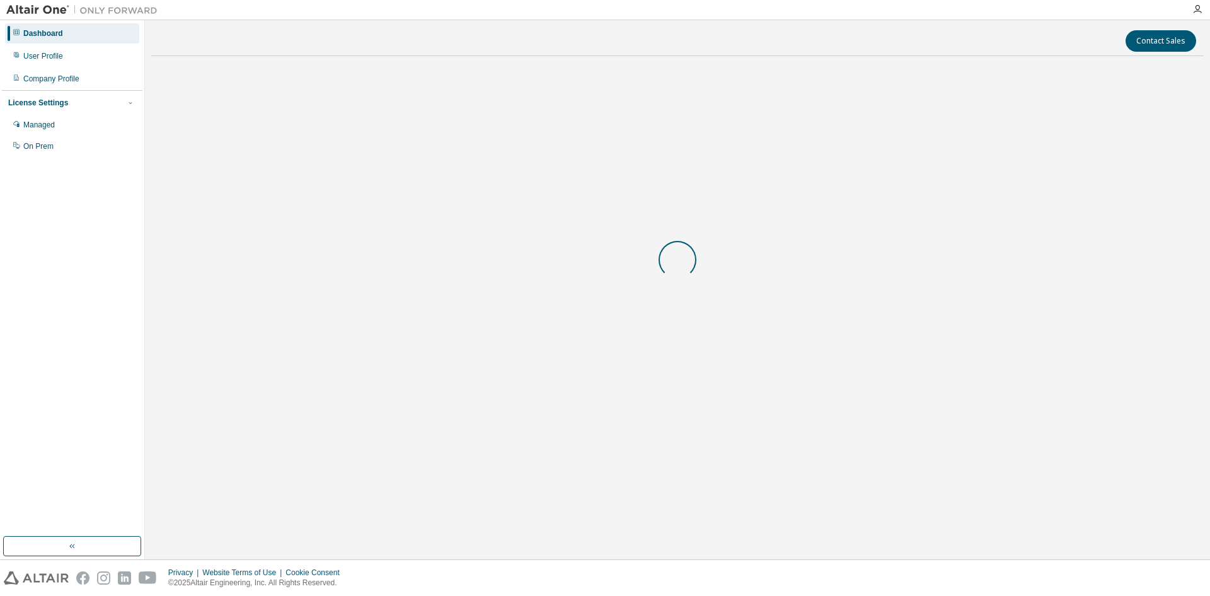  I want to click on p: © 2025 Altair Engineering, Inc. All Rights Reserved., so click(258, 582).